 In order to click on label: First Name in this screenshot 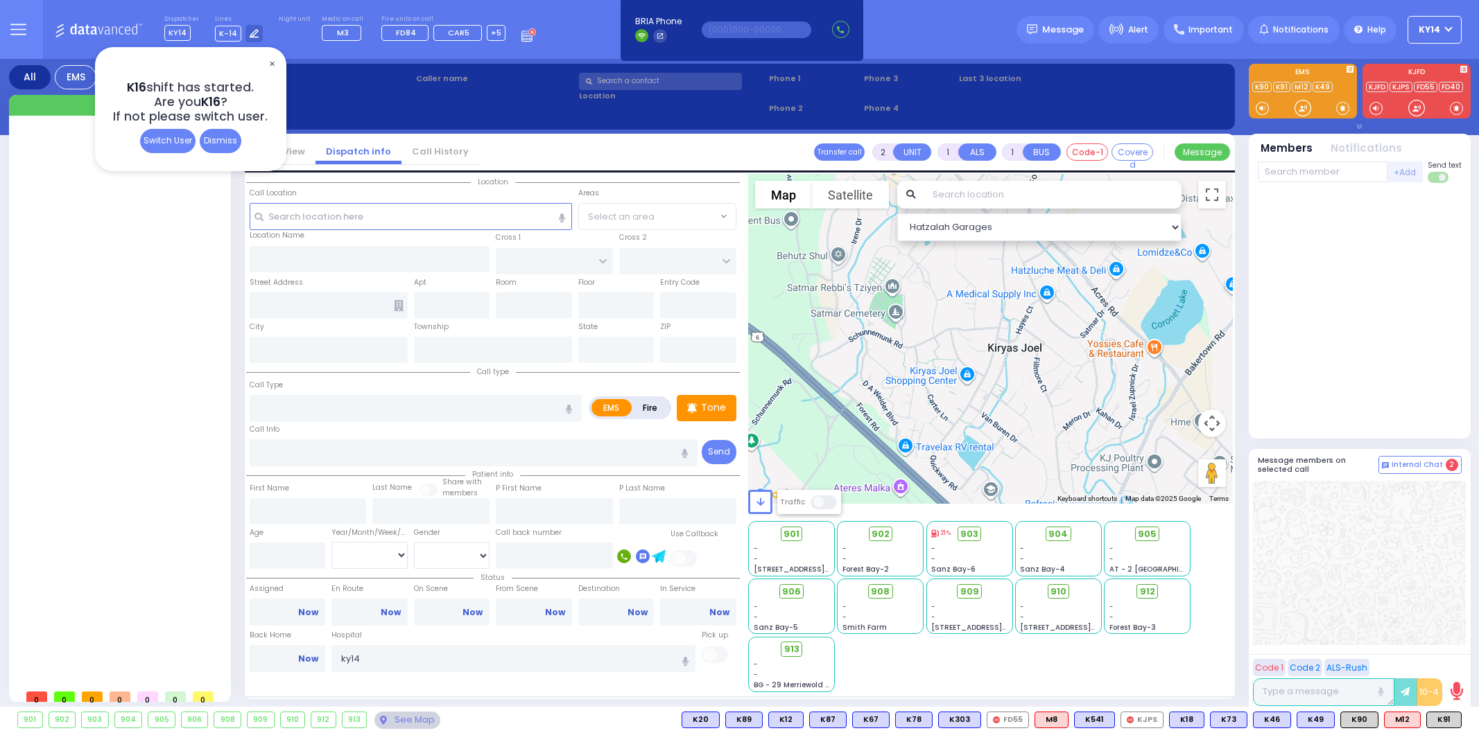, I will do `click(269, 489)`.